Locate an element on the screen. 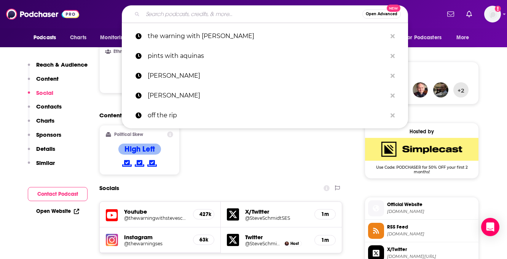 The height and width of the screenshot is (259, 507). span: RSS Feed is located at coordinates (432, 227).